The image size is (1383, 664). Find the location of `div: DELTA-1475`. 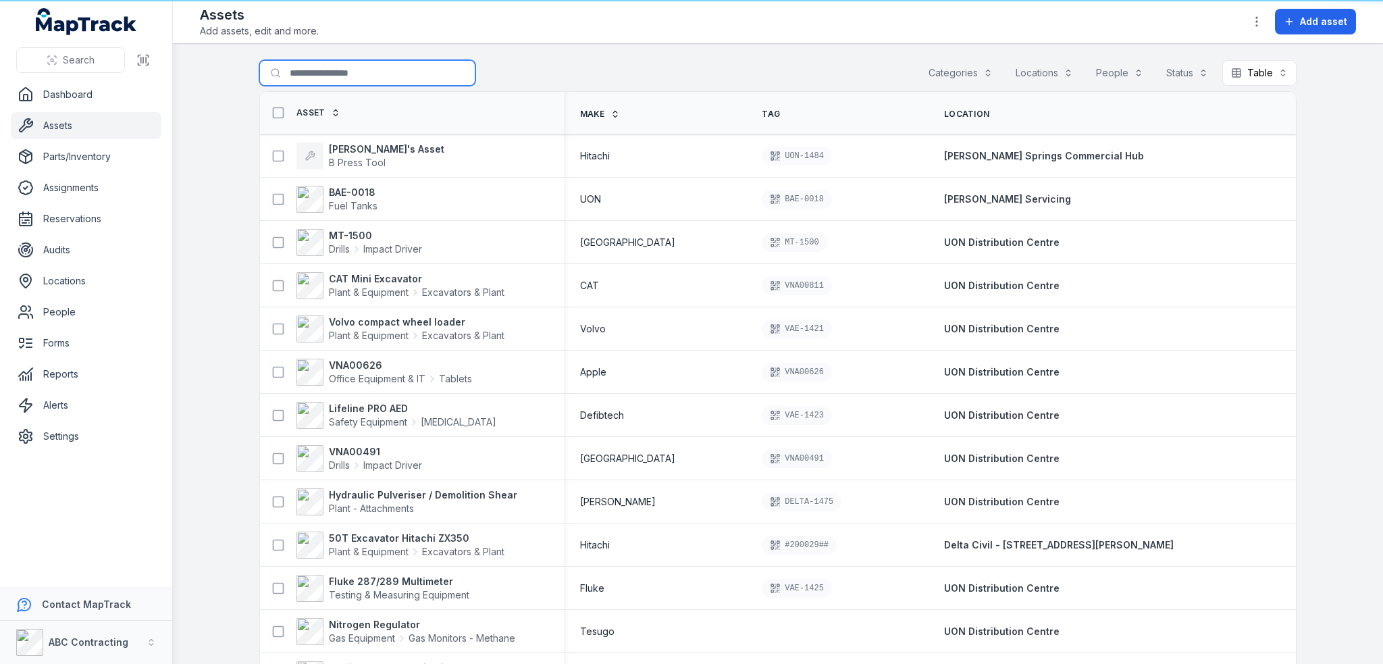

div: DELTA-1475 is located at coordinates (801, 502).